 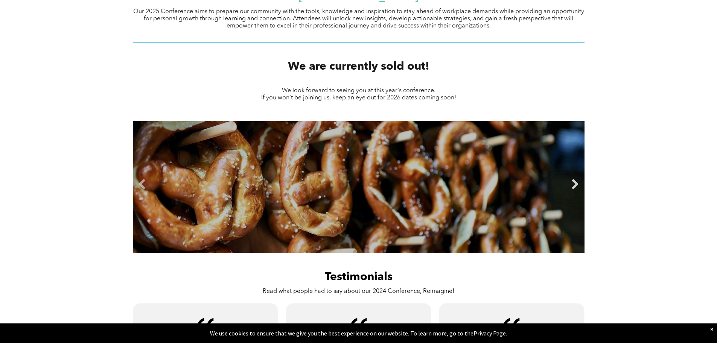 I want to click on a: Next, so click(x=575, y=184).